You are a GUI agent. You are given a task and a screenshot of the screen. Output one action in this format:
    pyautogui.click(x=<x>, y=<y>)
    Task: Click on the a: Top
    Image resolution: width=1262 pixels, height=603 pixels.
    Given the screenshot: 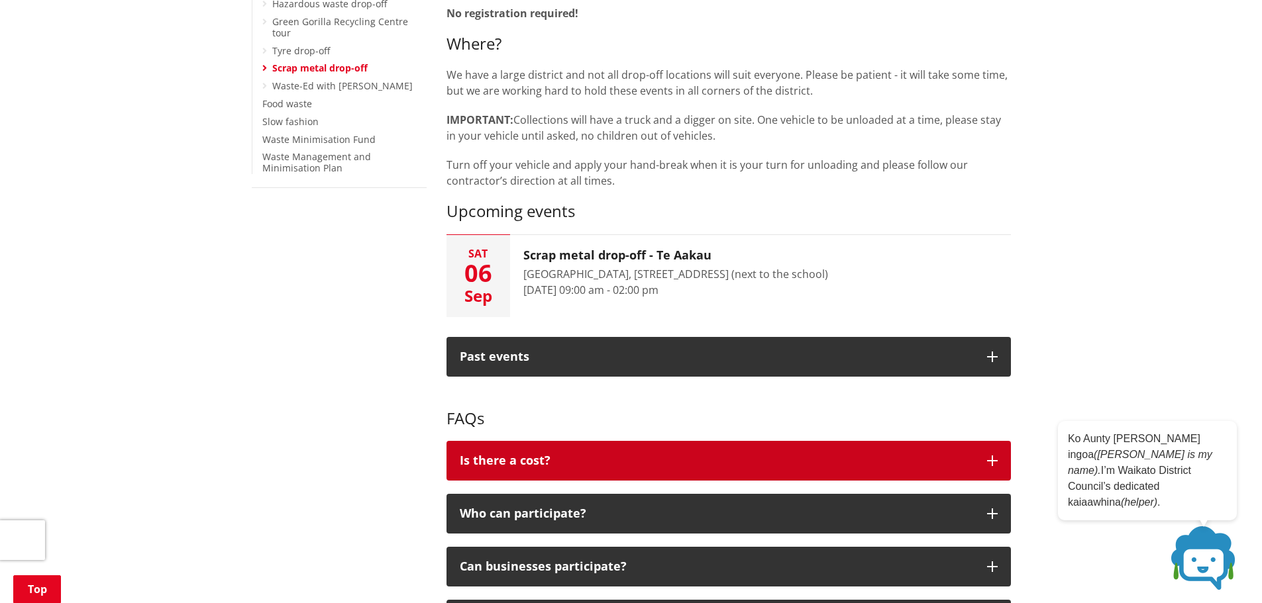 What is the action you would take?
    pyautogui.click(x=37, y=590)
    